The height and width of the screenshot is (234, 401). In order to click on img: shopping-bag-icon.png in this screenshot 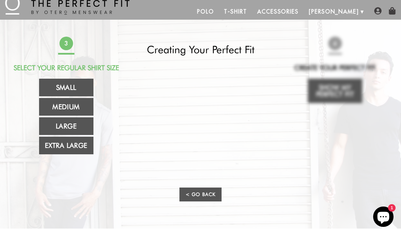, I will do `click(392, 11)`.